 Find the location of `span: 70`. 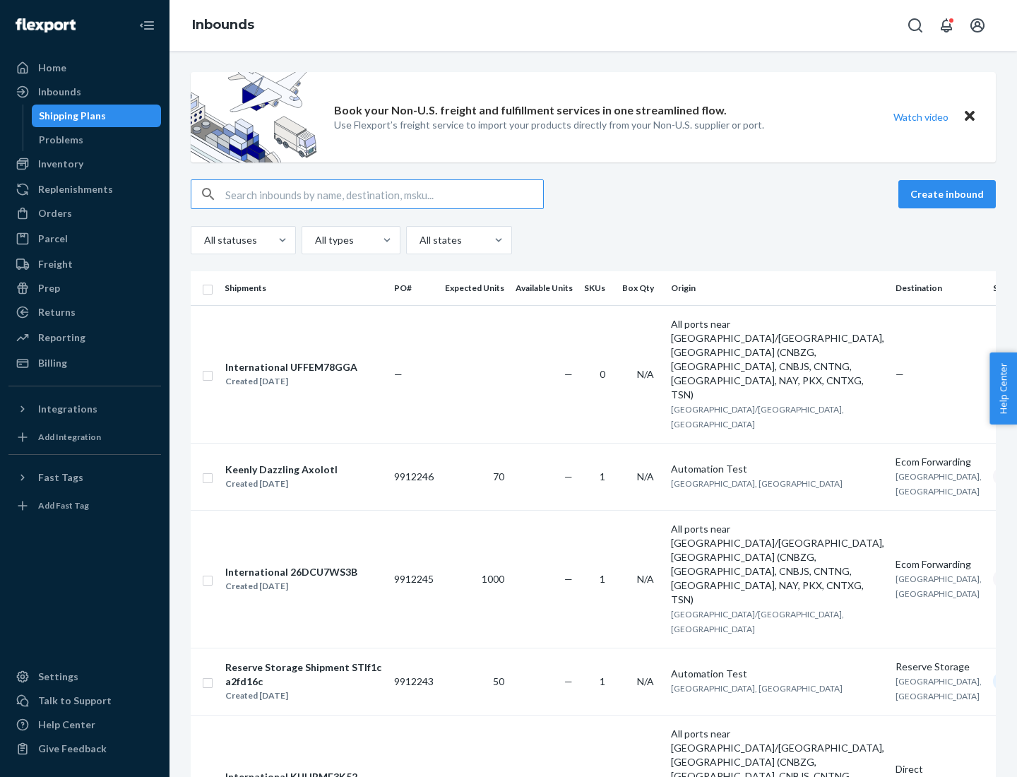

span: 70 is located at coordinates (498, 476).